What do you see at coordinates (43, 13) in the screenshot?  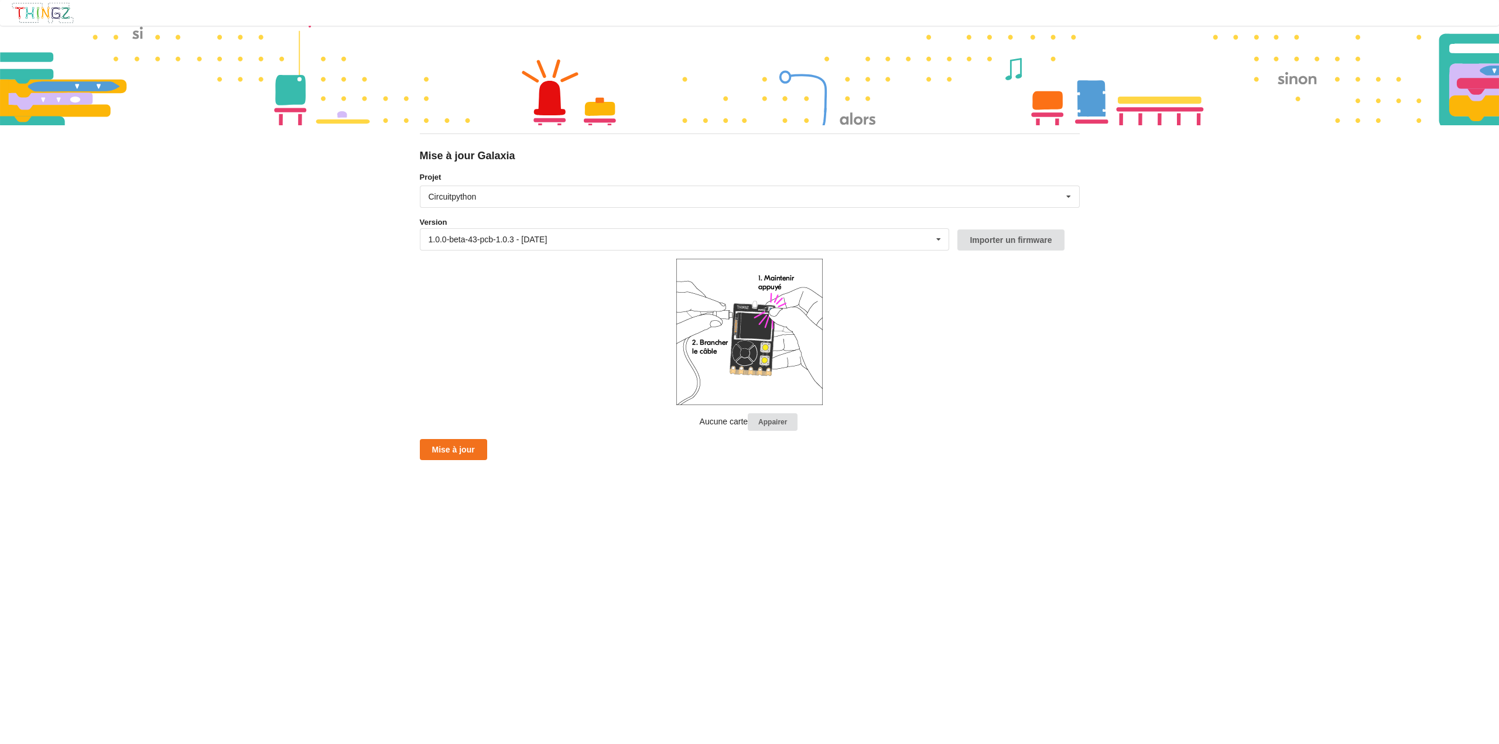 I see `img: thingz_logo.png` at bounding box center [43, 13].